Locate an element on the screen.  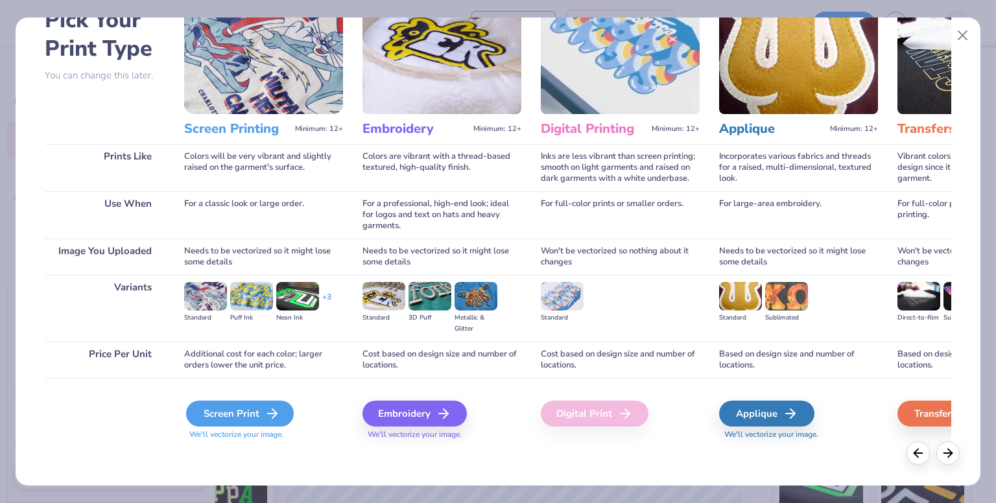
div: Puff Ink is located at coordinates (252, 318).